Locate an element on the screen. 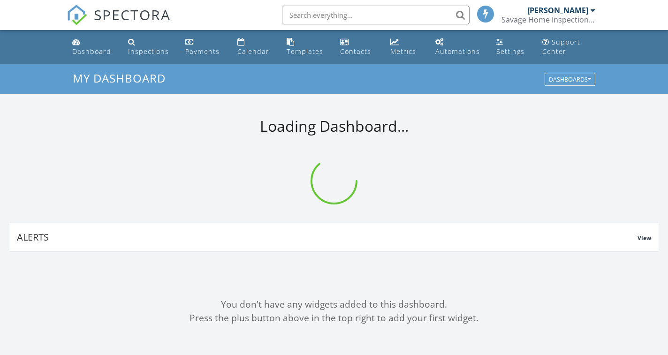 The height and width of the screenshot is (355, 668). div: Press the plus button above in the top right to add your first widget. is located at coordinates (334, 318).